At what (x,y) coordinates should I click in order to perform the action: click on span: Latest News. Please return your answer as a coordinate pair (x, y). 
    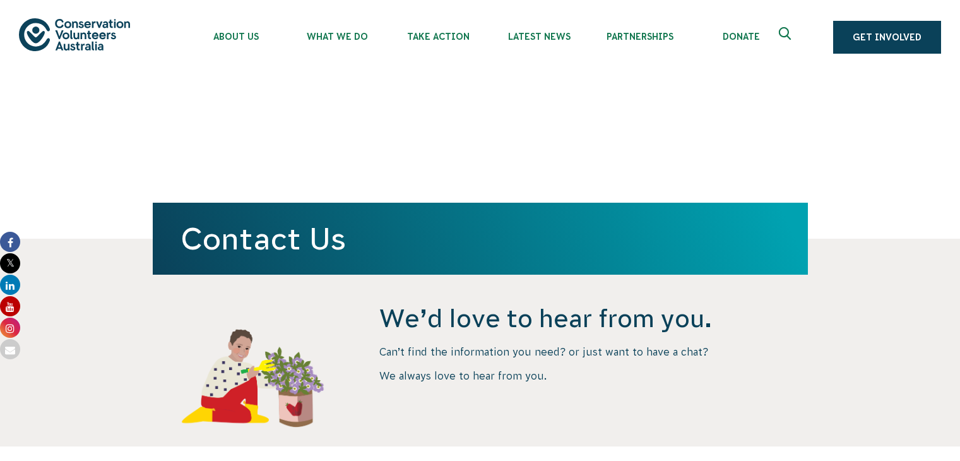
    Looking at the image, I should click on (539, 37).